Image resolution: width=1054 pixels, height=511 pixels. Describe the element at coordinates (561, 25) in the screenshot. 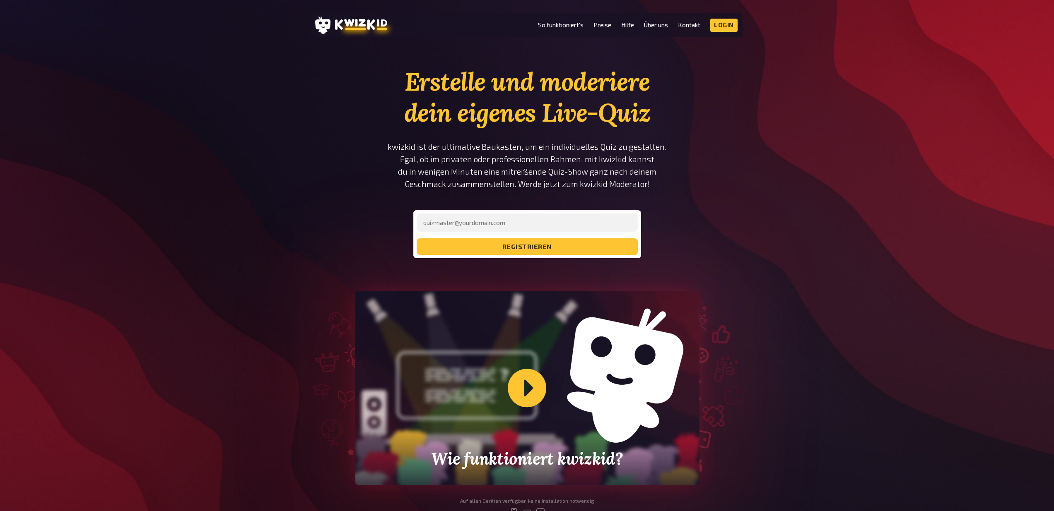

I see `a: So funktioniert's` at that location.